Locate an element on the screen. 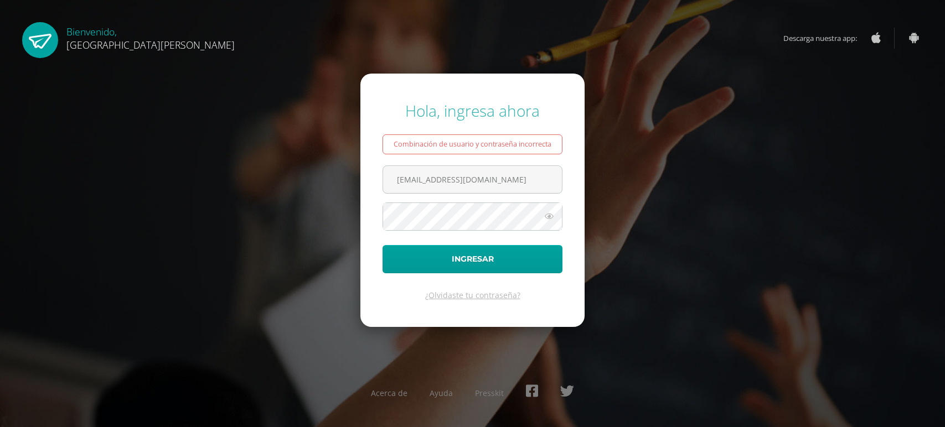  span: Descarga nuestra app: is located at coordinates (825, 38).